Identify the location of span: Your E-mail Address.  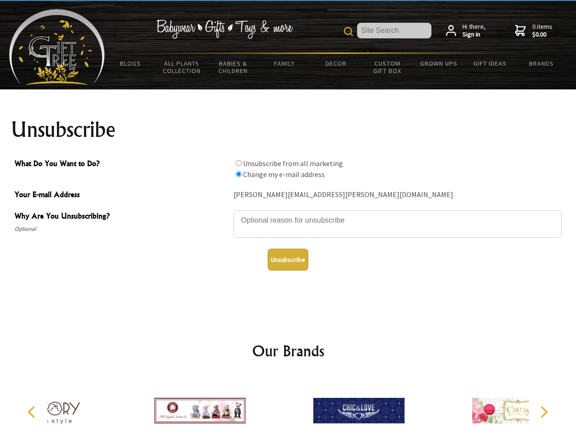
(122, 195).